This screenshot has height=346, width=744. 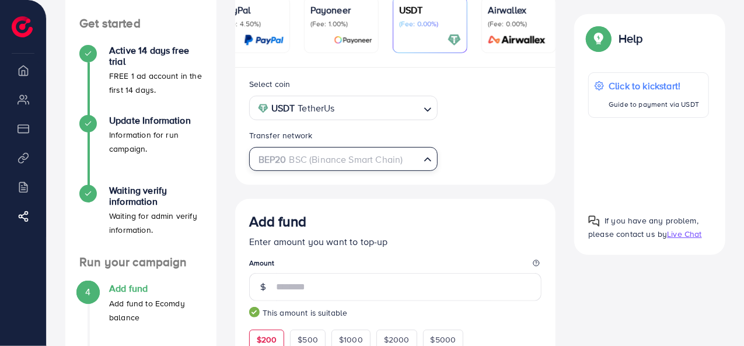 What do you see at coordinates (351, 340) in the screenshot?
I see `span: $1000` at bounding box center [351, 340].